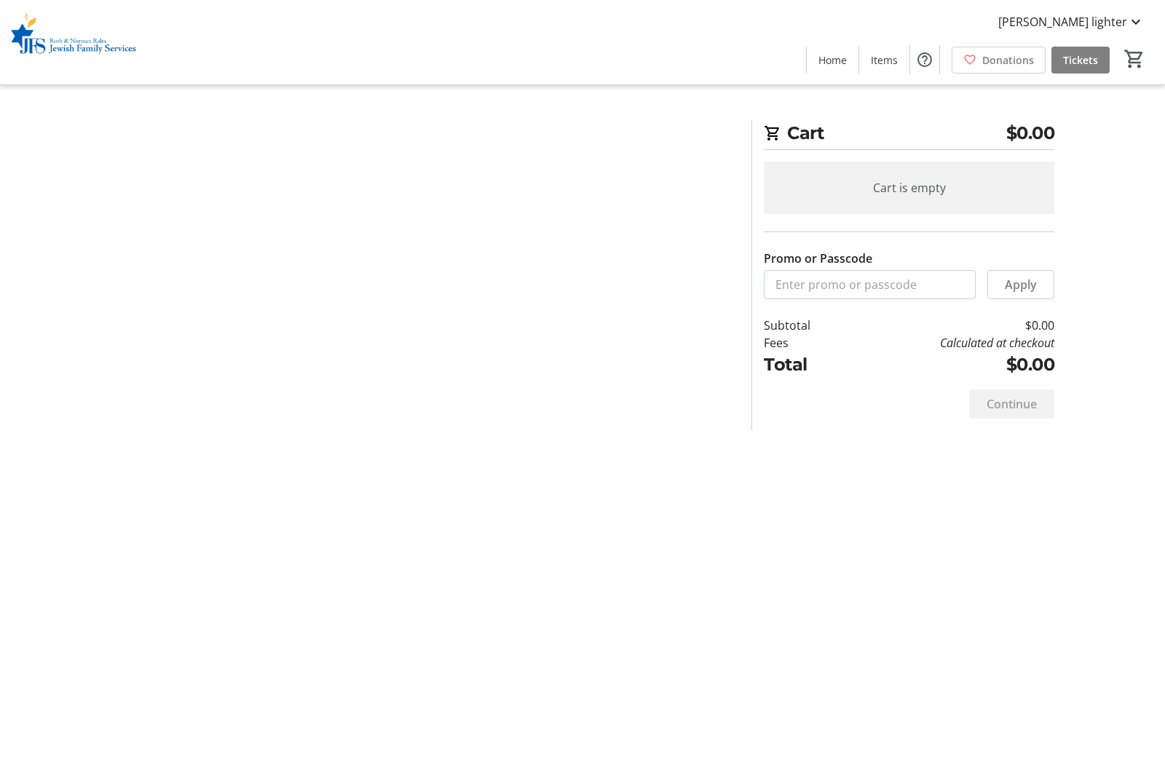  What do you see at coordinates (806, 365) in the screenshot?
I see `td: Total` at bounding box center [806, 365].